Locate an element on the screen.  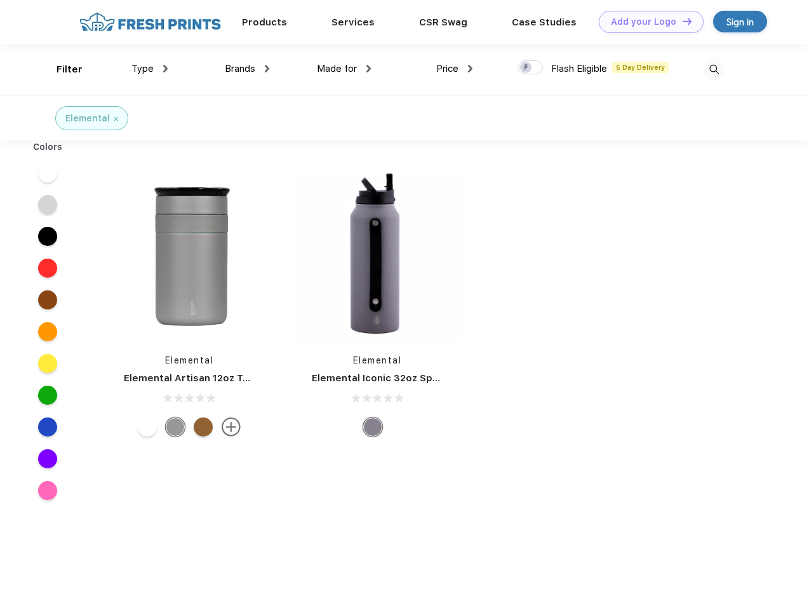
div: Add your Logo is located at coordinates (643, 22).